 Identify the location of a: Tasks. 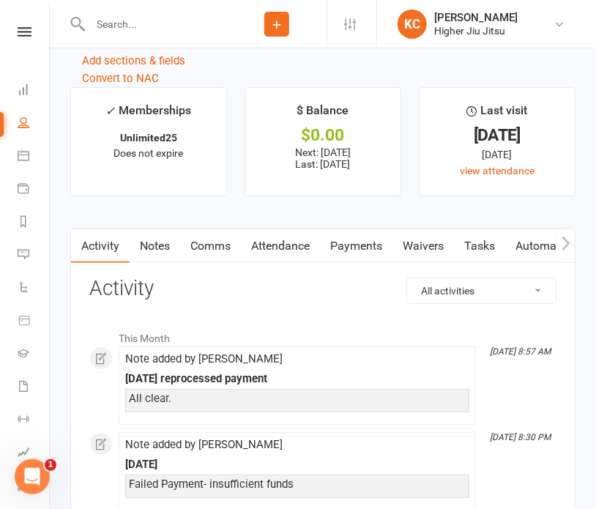
(480, 246).